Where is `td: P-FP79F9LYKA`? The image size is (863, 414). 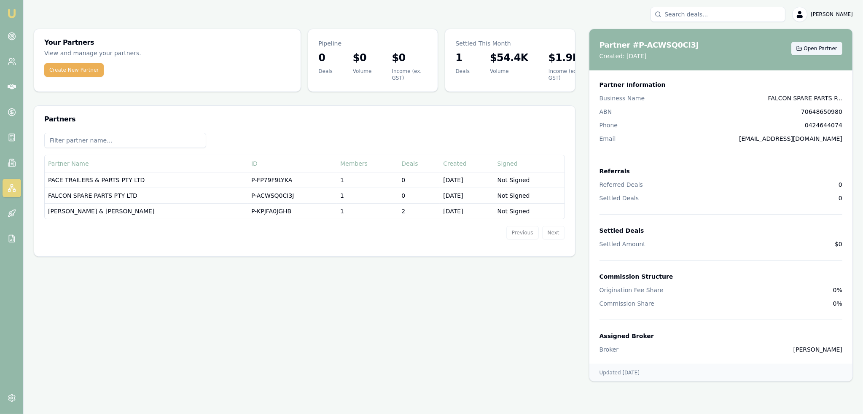
td: P-FP79F9LYKA is located at coordinates (292, 180).